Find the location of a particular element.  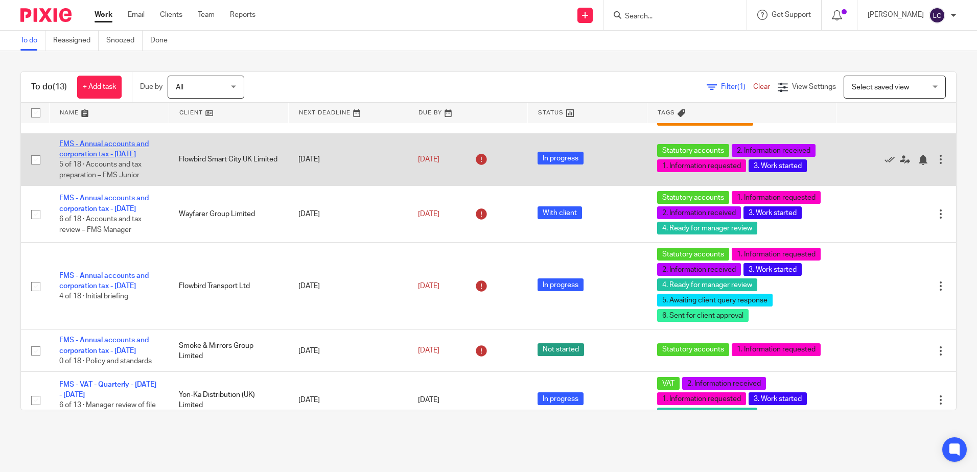

td: Yon-Ka Distribution (UK) Limited is located at coordinates (228, 400).